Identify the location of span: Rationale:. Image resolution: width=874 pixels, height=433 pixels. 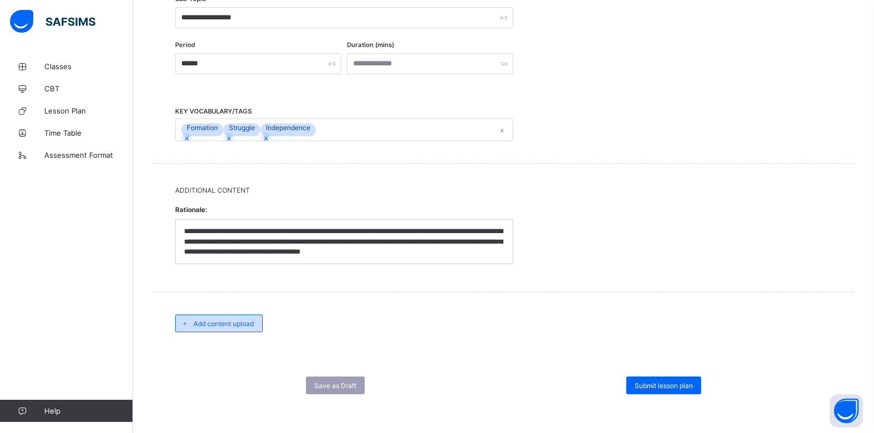
(344, 210).